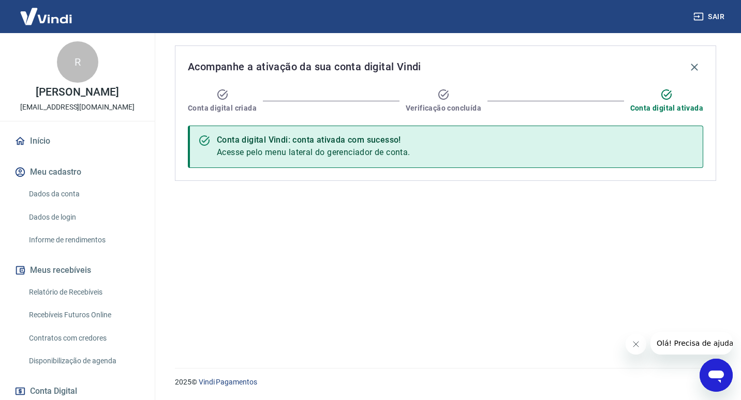  I want to click on span: Acompanhe a ativação da sua conta digital Vindi, so click(304, 67).